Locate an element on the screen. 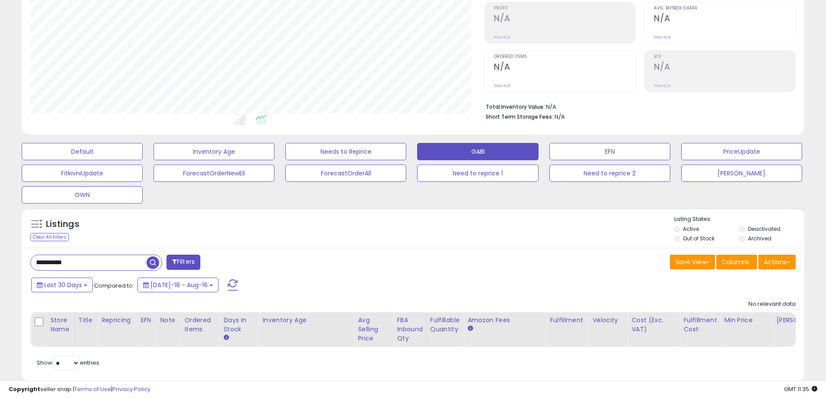 This screenshot has width=826, height=398. small: Days In Stock. is located at coordinates (226, 338).